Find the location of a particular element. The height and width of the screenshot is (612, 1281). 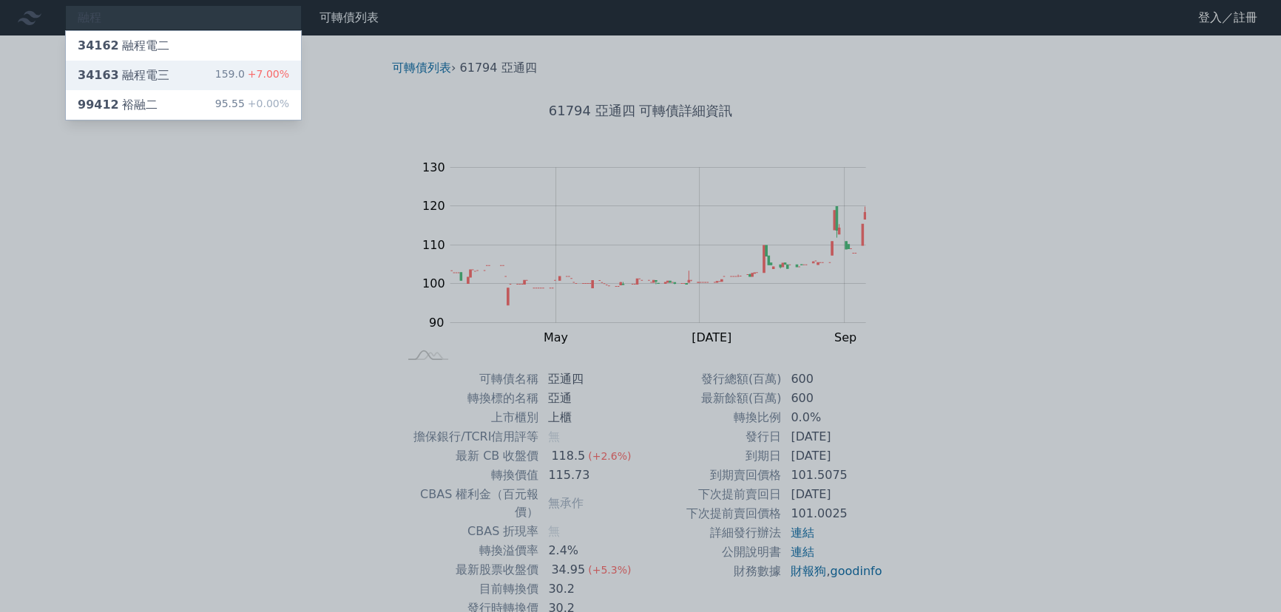

span: +7.00% is located at coordinates (267, 74).